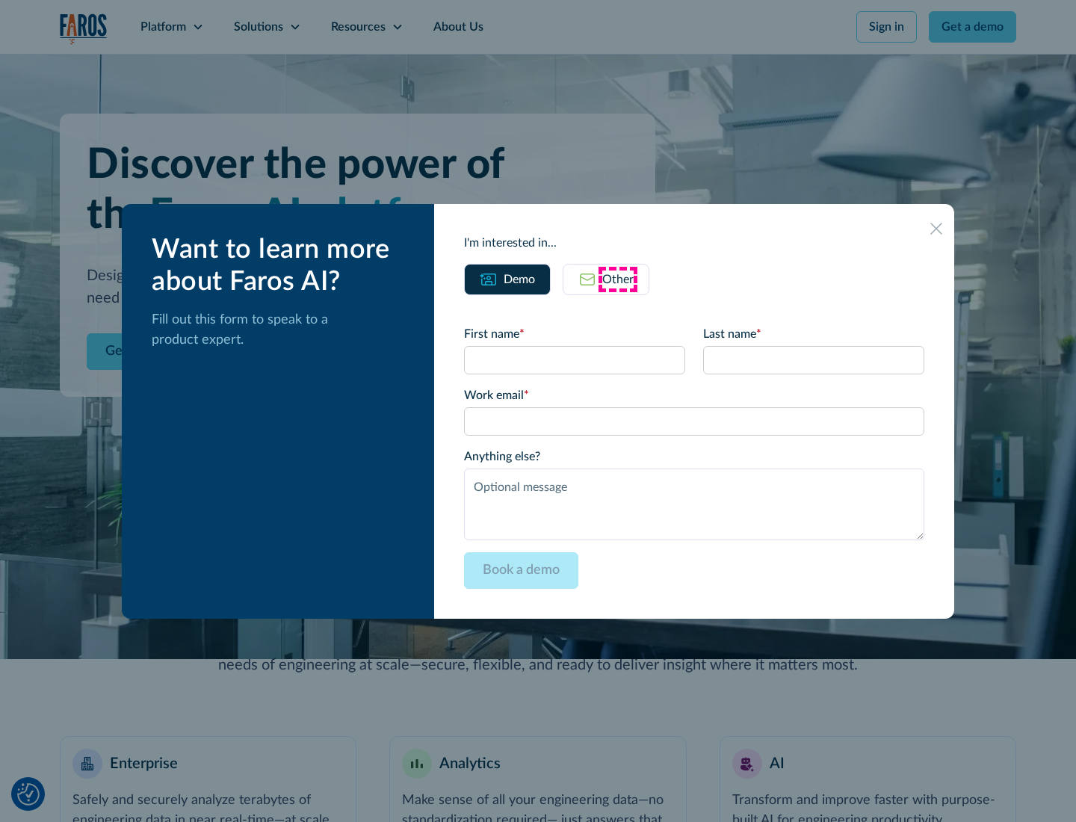 This screenshot has height=822, width=1076. What do you see at coordinates (694, 456) in the screenshot?
I see `form: Email Form` at bounding box center [694, 456].